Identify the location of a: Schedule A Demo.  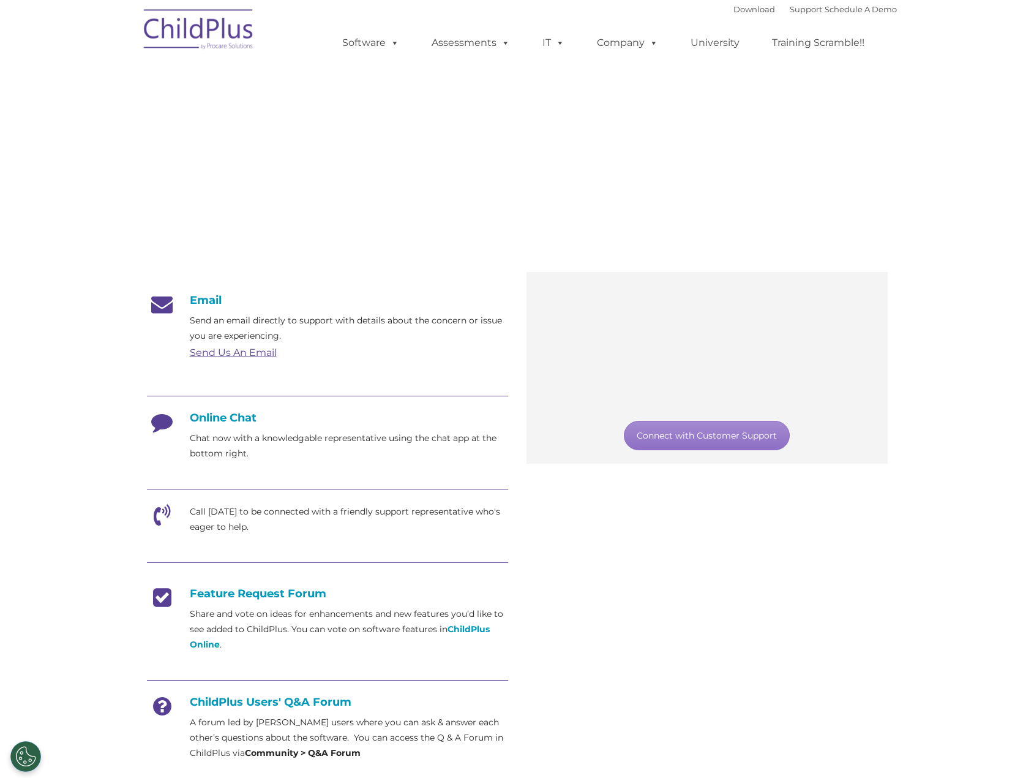
(861, 9).